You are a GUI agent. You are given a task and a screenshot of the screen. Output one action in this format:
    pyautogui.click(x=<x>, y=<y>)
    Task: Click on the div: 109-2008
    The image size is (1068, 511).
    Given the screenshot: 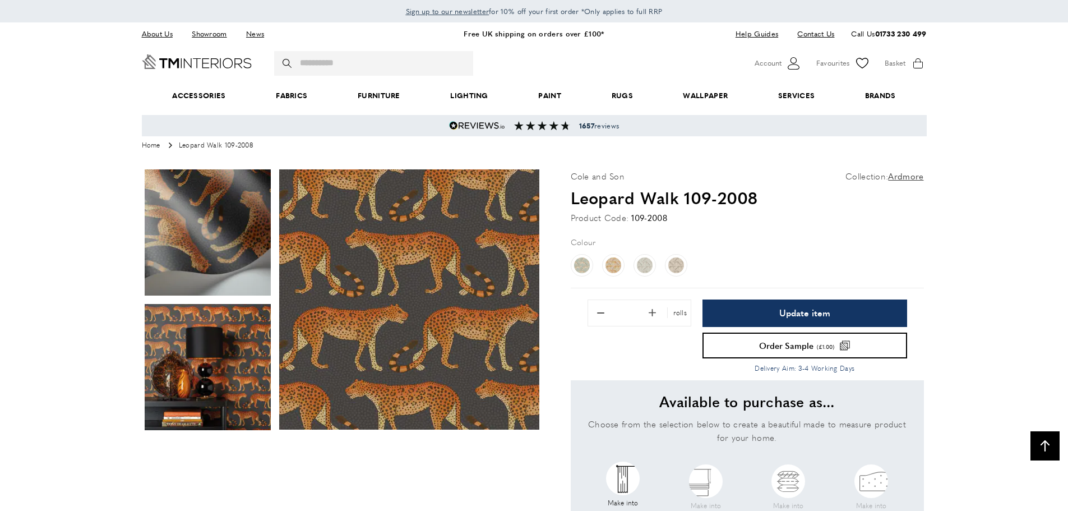 What is the action you would take?
    pyautogui.click(x=649, y=218)
    